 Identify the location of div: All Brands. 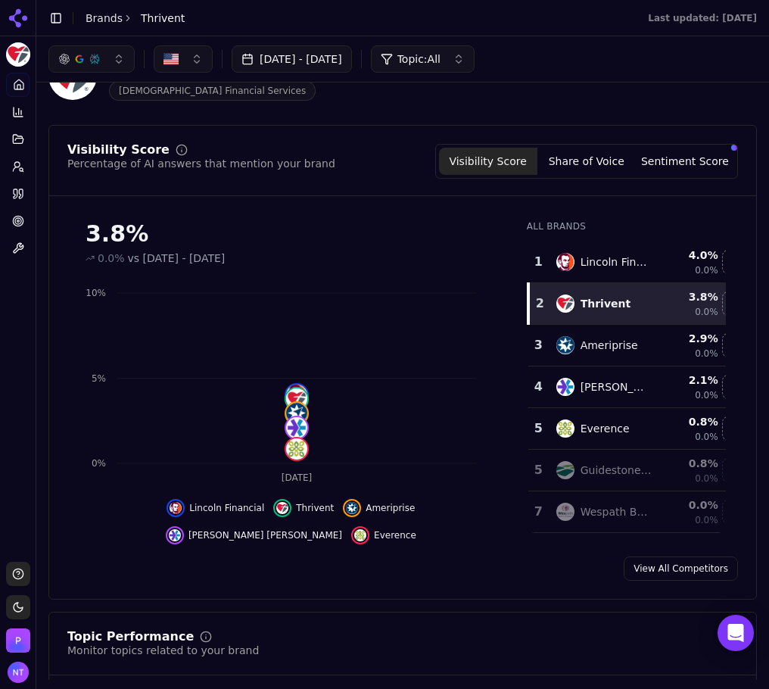
(626, 226).